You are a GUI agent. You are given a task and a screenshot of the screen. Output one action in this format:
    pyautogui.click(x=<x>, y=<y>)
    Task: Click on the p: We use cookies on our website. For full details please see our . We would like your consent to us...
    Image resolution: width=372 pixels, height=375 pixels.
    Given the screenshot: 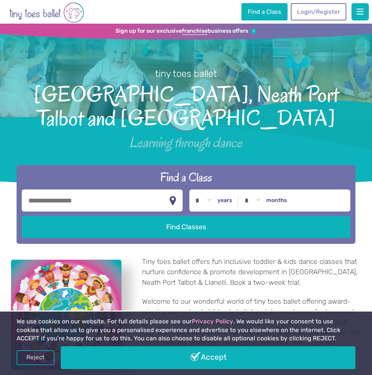 What is the action you would take?
    pyautogui.click(x=186, y=330)
    